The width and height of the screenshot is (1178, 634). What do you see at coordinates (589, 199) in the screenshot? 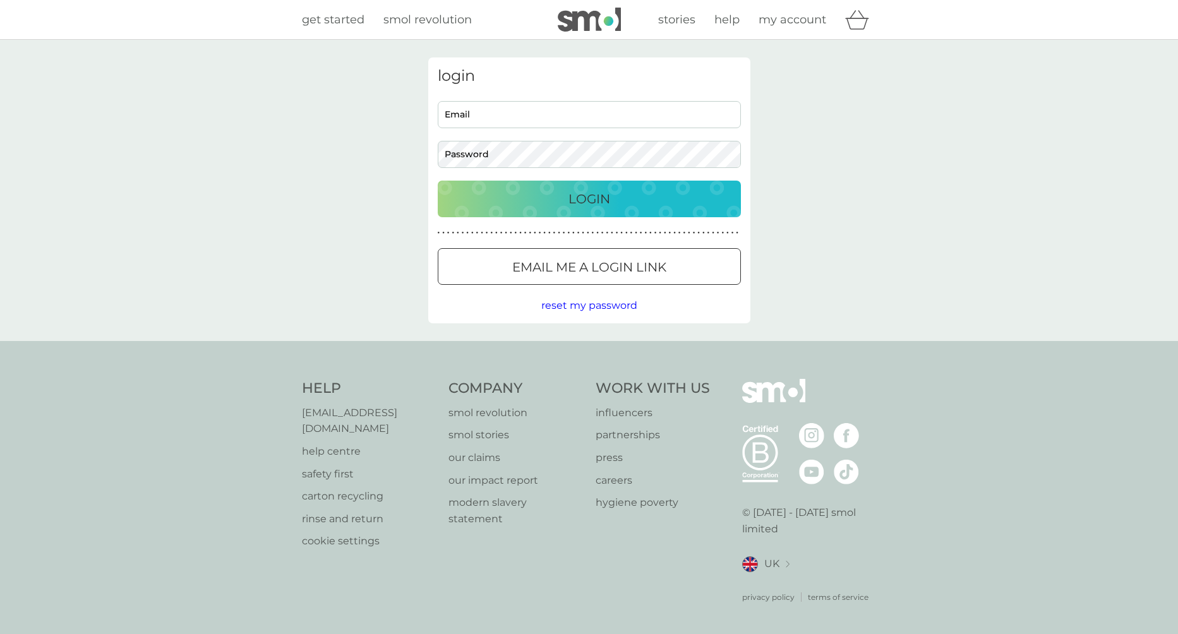
I see `button: Login` at bounding box center [589, 199].